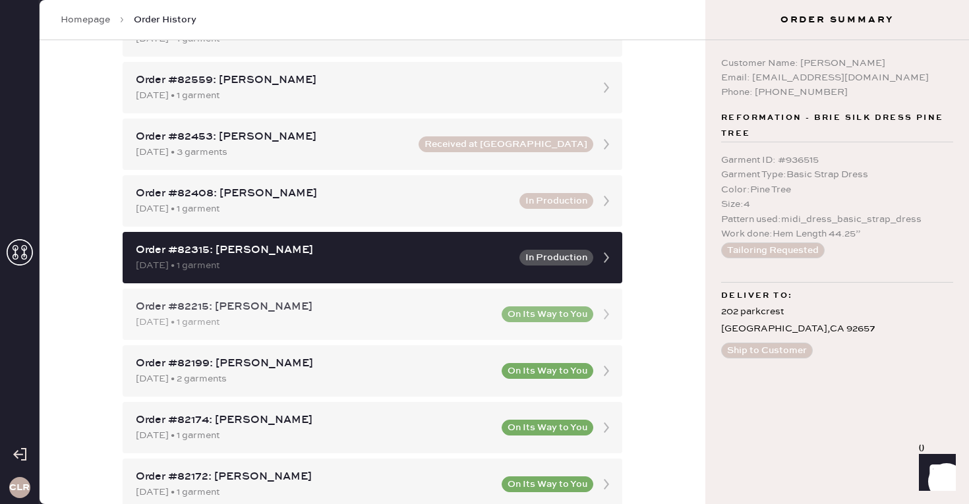  Describe the element at coordinates (837, 234) in the screenshot. I see `div: Work done : Hem Length 44.25”` at that location.